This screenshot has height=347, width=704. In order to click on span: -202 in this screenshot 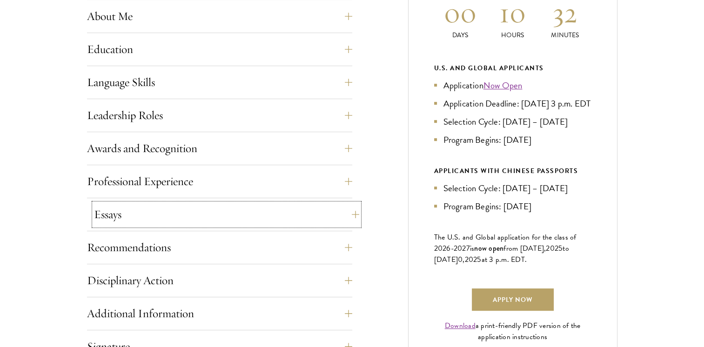, I will do `click(458, 249)`.